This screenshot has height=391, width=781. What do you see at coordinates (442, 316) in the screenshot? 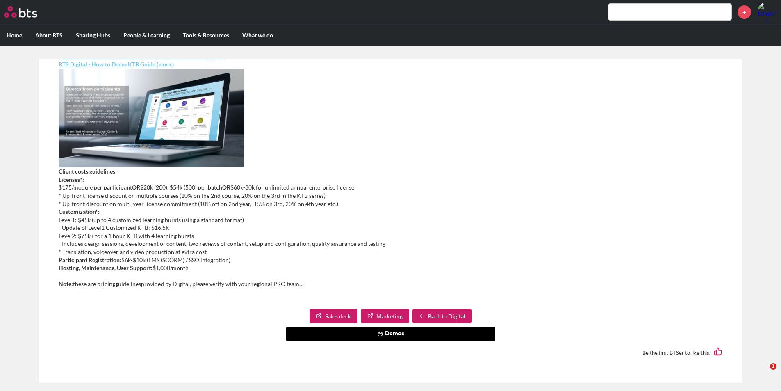
I see `a: Back to Digital` at bounding box center [442, 316].